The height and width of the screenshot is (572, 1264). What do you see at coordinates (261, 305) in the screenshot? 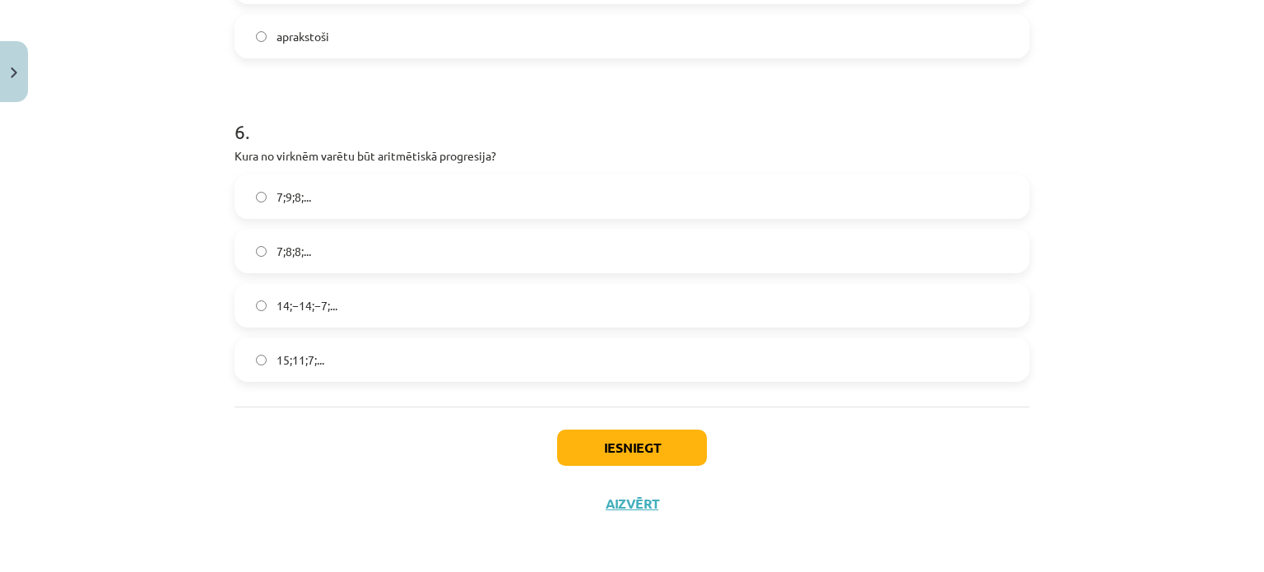
I see `input: 14;−14;−7;...` at bounding box center [261, 305].